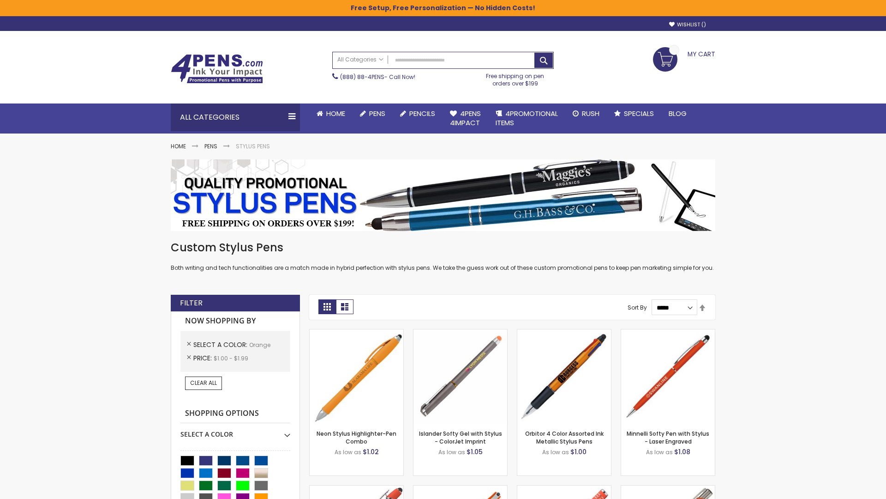 Image resolution: width=886 pixels, height=499 pixels. Describe the element at coordinates (668, 332) in the screenshot. I see `a: Minnelli Softy Pen with Stylus - Laser Engraved-Orange` at that location.